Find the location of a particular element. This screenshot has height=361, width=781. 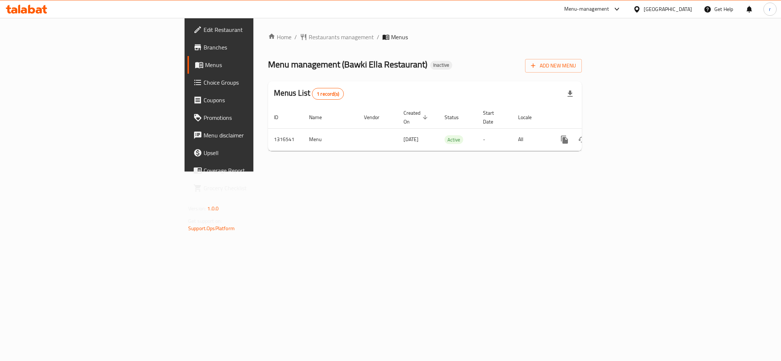

span: Edit Restaurant is located at coordinates (256, 30).